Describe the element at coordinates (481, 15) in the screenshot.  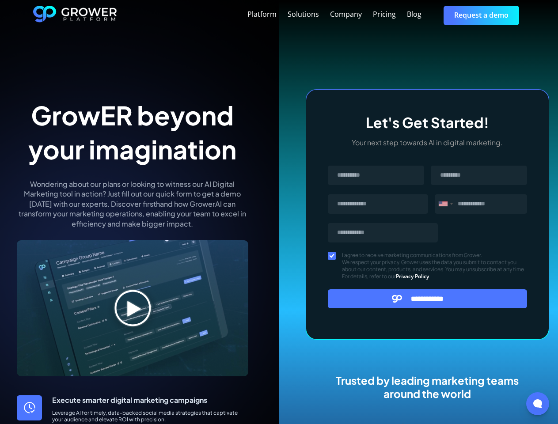
I see `a: Request a demo` at that location.